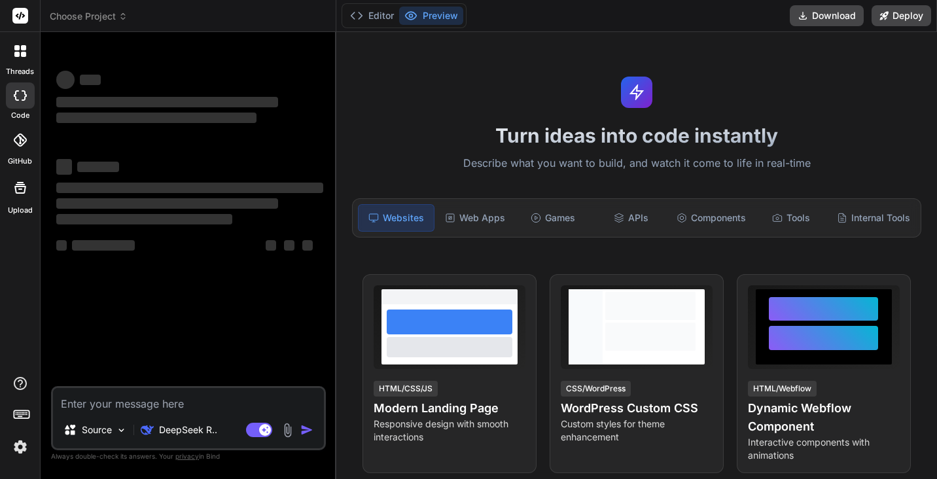 The height and width of the screenshot is (479, 937). I want to click on p: Describe what you want to build, and watch it come to life in real-time, so click(637, 164).